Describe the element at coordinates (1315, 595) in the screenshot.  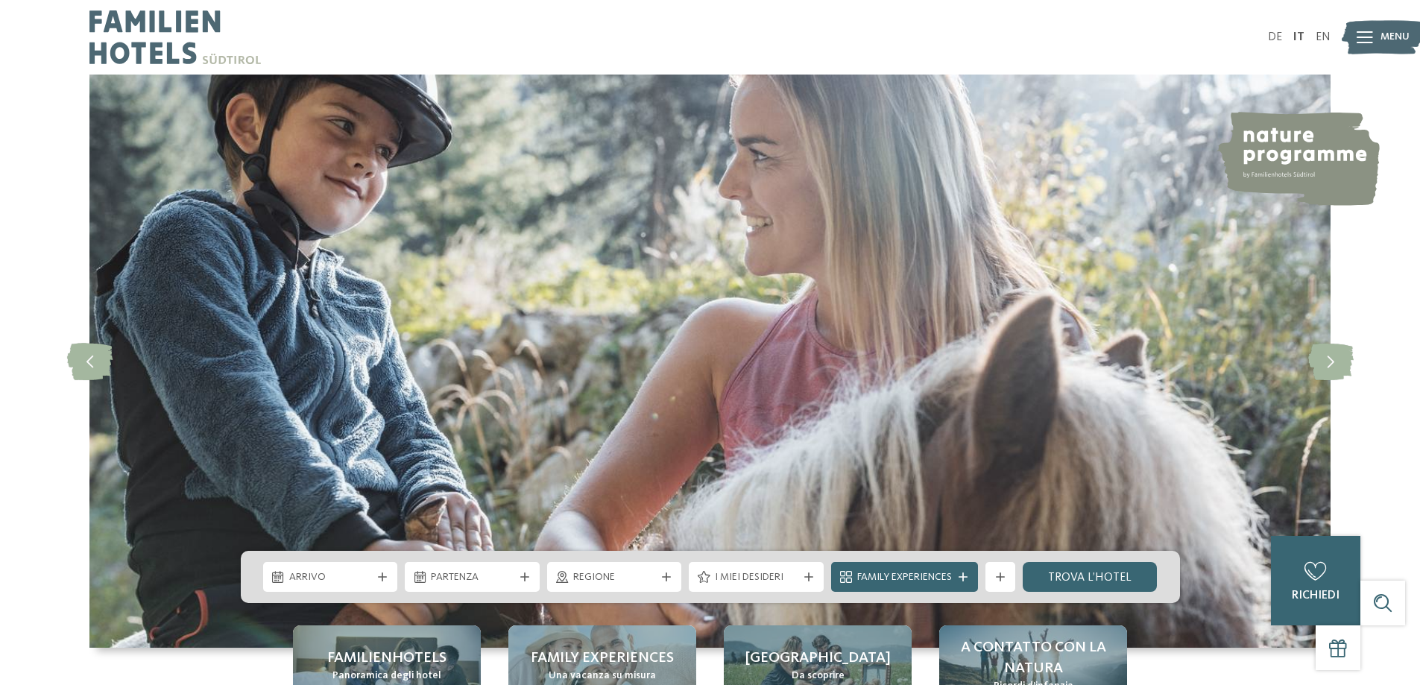
I see `span: richiedi` at that location.